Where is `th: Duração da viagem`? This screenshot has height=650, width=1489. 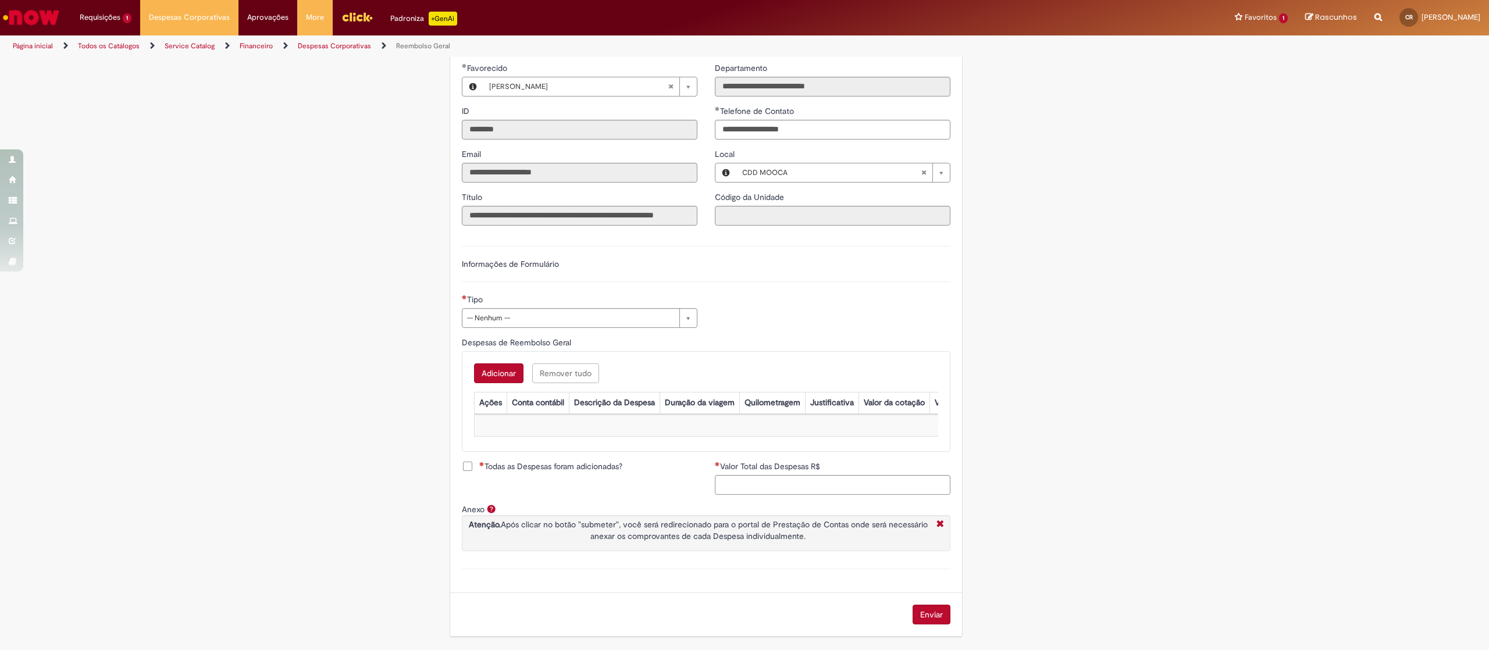
th: Duração da viagem is located at coordinates (699, 402).